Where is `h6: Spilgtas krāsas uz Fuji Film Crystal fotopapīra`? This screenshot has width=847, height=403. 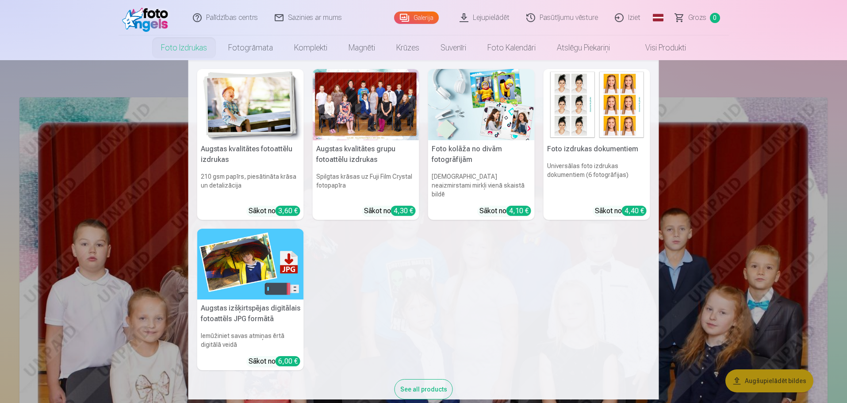 h6: Spilgtas krāsas uz Fuji Film Crystal fotopapīra is located at coordinates (366, 185).